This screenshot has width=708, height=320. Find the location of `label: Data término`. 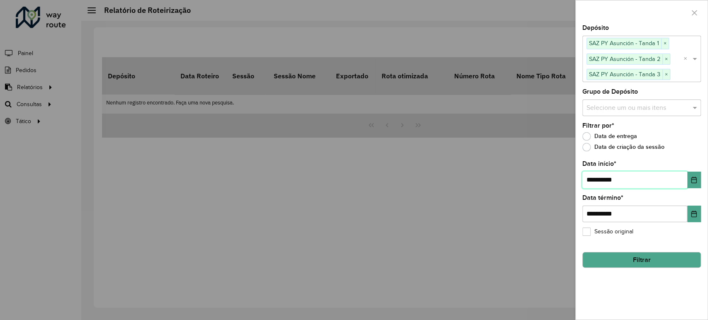

label: Data término is located at coordinates (603, 198).